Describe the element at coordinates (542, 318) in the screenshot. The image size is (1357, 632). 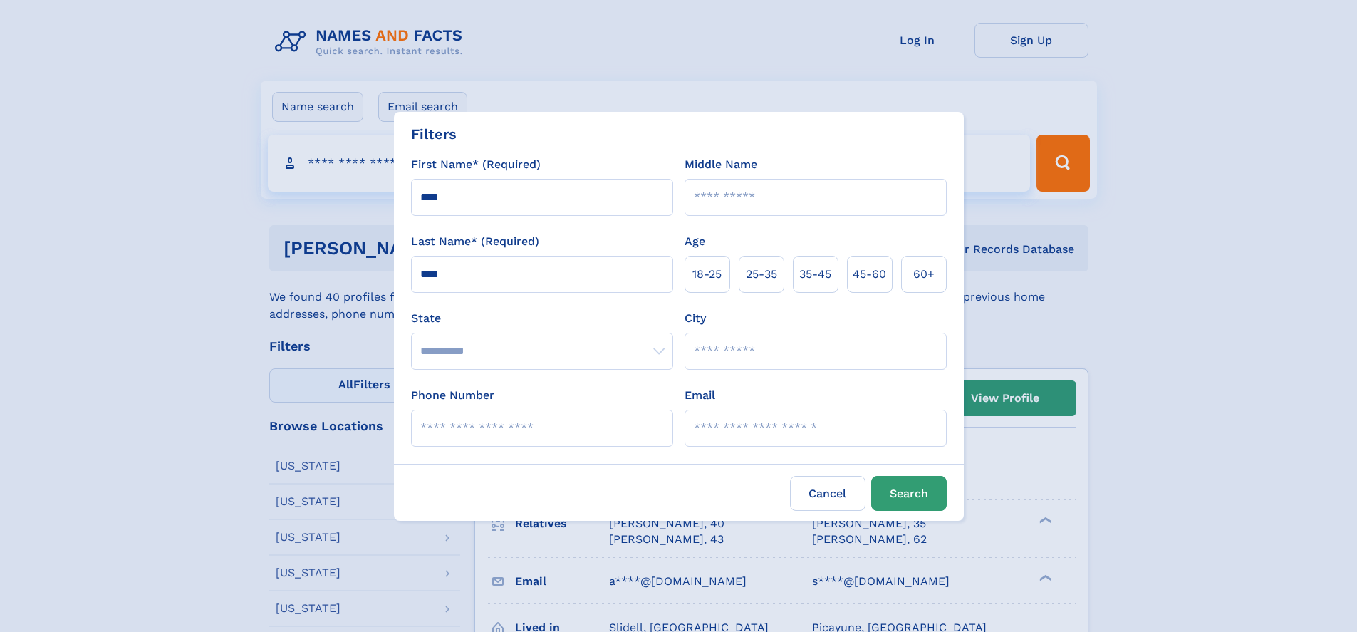
I see `label: State` at that location.